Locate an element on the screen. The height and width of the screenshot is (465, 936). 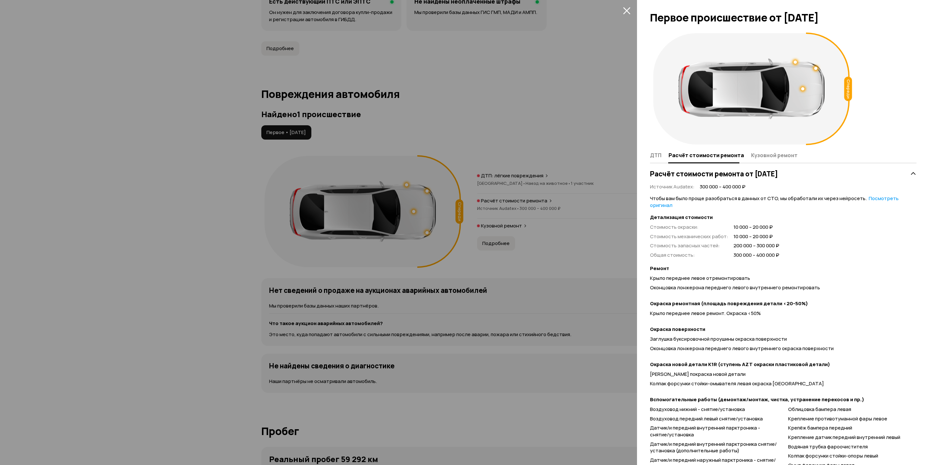
span: Оконцовка лонжерона переднего левого внутреннего окраска поверхности is located at coordinates (742, 348).